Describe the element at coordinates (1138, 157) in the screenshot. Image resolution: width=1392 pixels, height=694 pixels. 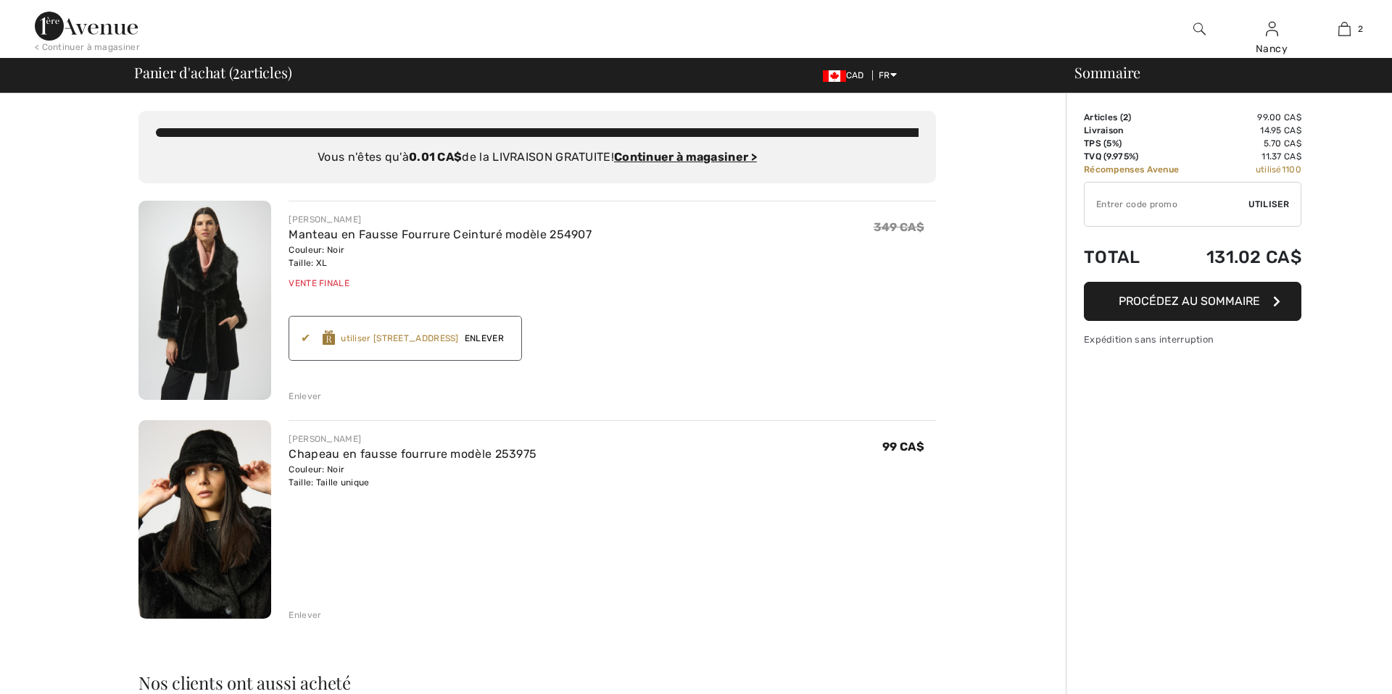
I see `td: TVQ (9.975%)` at that location.